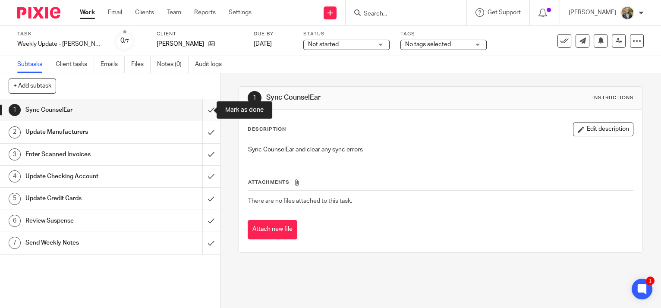 The width and height of the screenshot is (661, 308). Describe the element at coordinates (82, 243) in the screenshot. I see `h1: Send Weekly Notes` at that location.